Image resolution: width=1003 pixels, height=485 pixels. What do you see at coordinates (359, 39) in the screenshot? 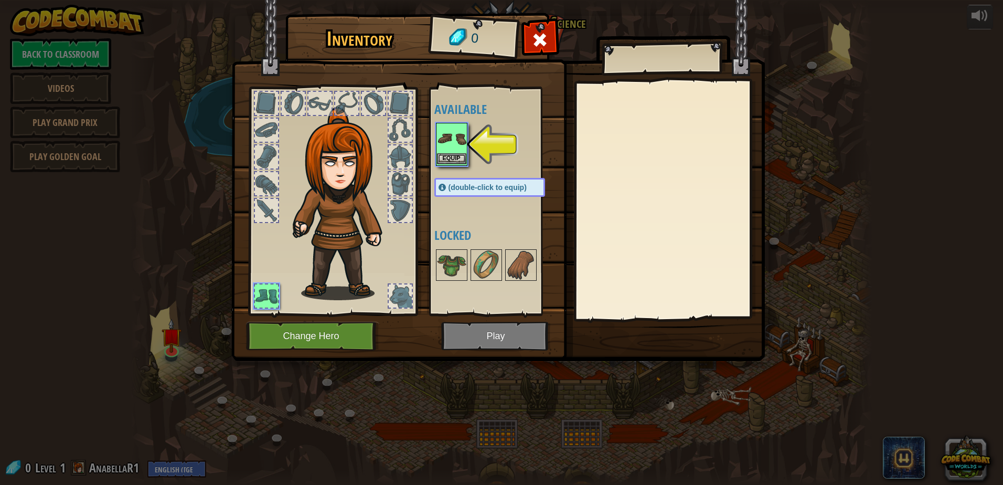
I see `h1: Inventory` at bounding box center [359, 39].